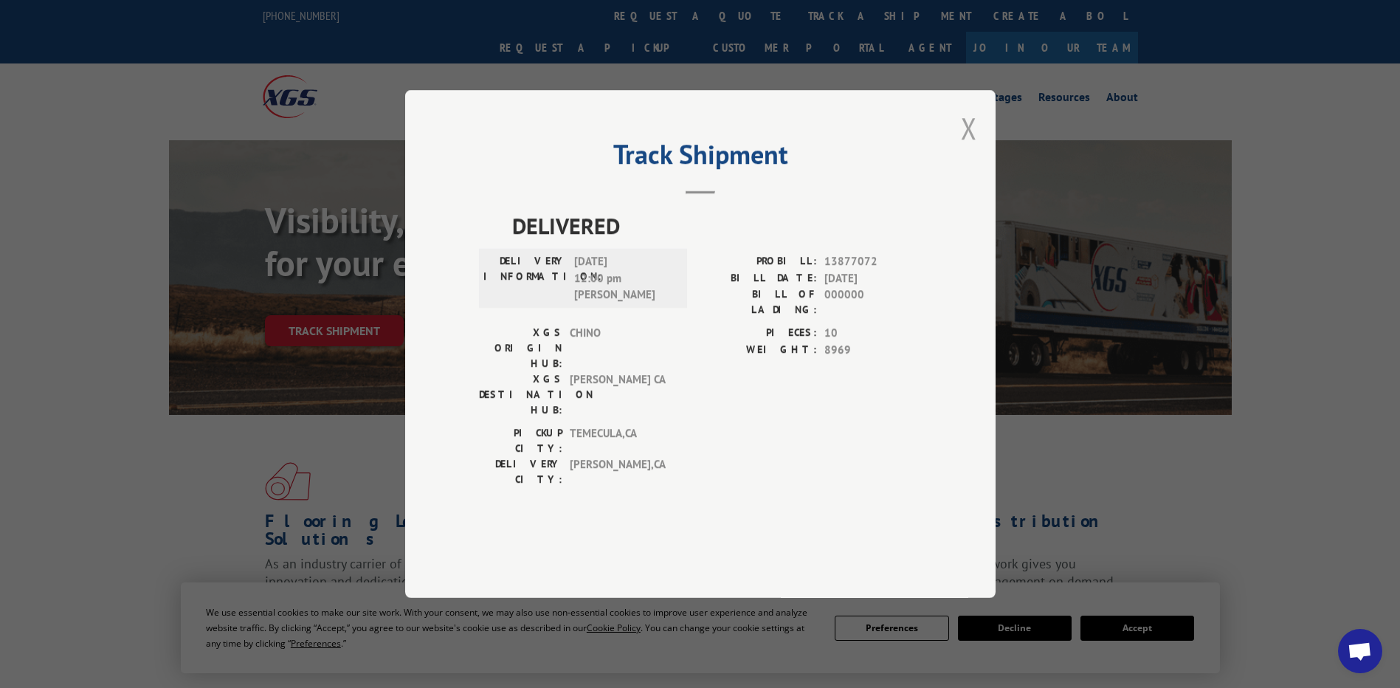 Image resolution: width=1400 pixels, height=688 pixels. I want to click on button: Close modal, so click(969, 128).